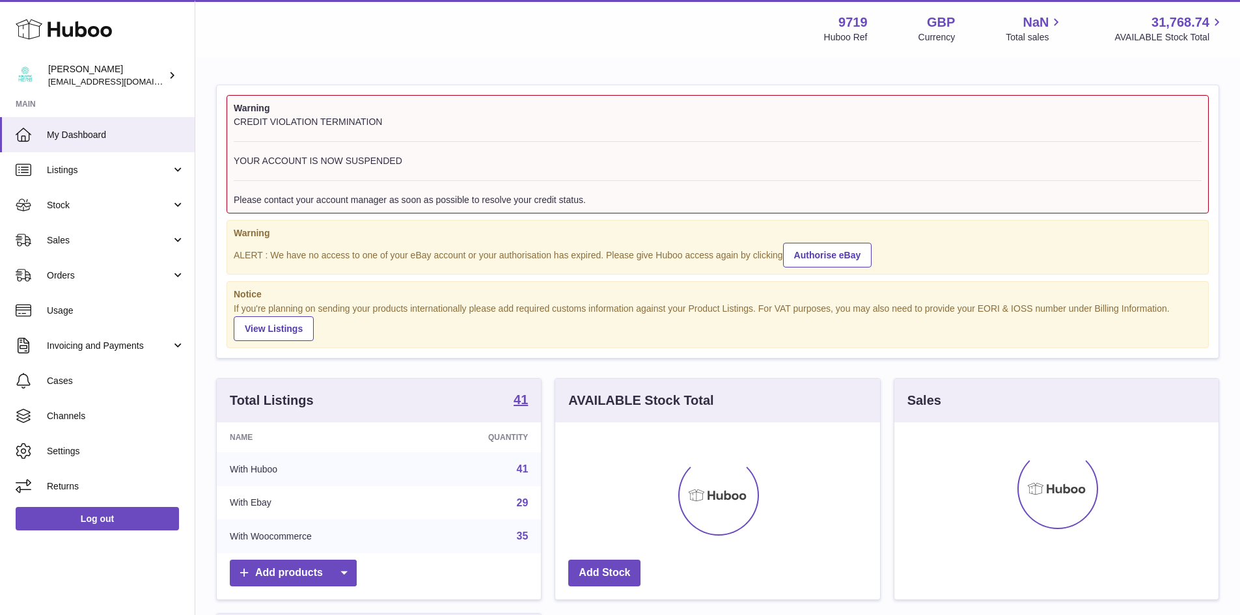  Describe the element at coordinates (604, 573) in the screenshot. I see `a: Add Stock` at that location.